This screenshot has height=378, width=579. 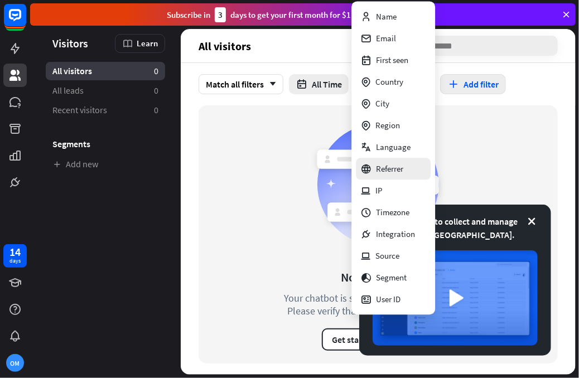 What do you see at coordinates (473, 84) in the screenshot?
I see `button: Add filter` at bounding box center [473, 84].